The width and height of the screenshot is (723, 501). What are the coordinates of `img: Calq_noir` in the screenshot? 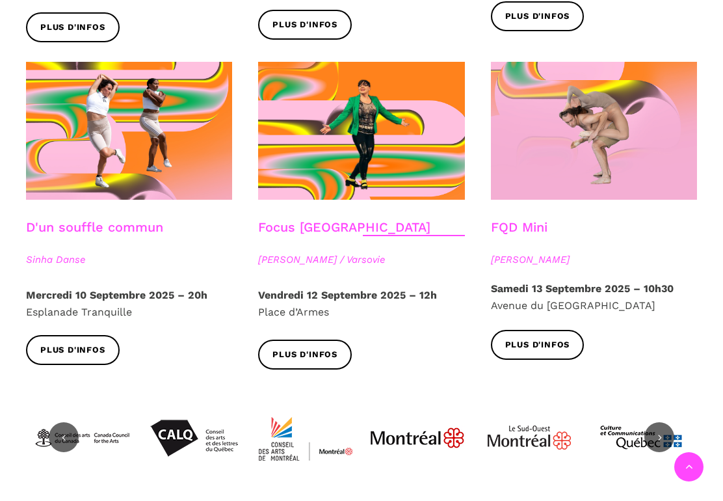 It's located at (194, 438).